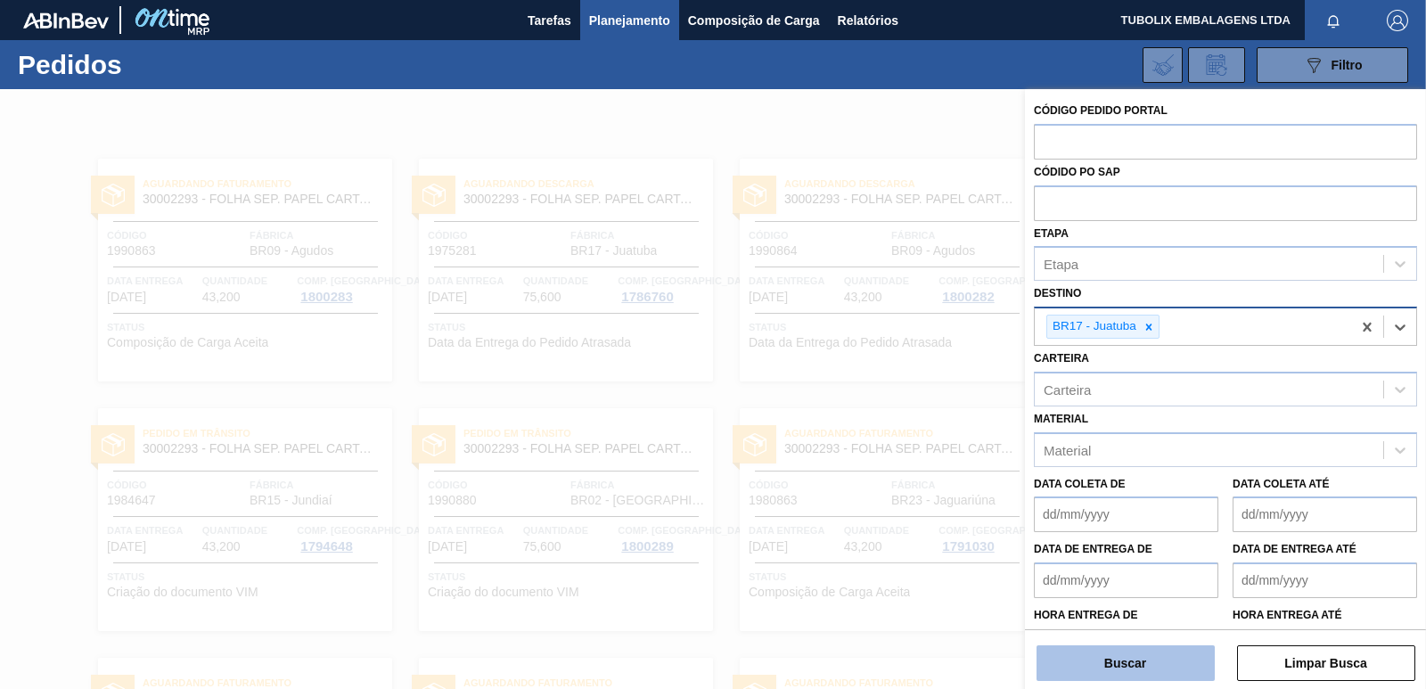 The width and height of the screenshot is (1426, 689). What do you see at coordinates (1057, 293) in the screenshot?
I see `label: Destino` at bounding box center [1057, 293].